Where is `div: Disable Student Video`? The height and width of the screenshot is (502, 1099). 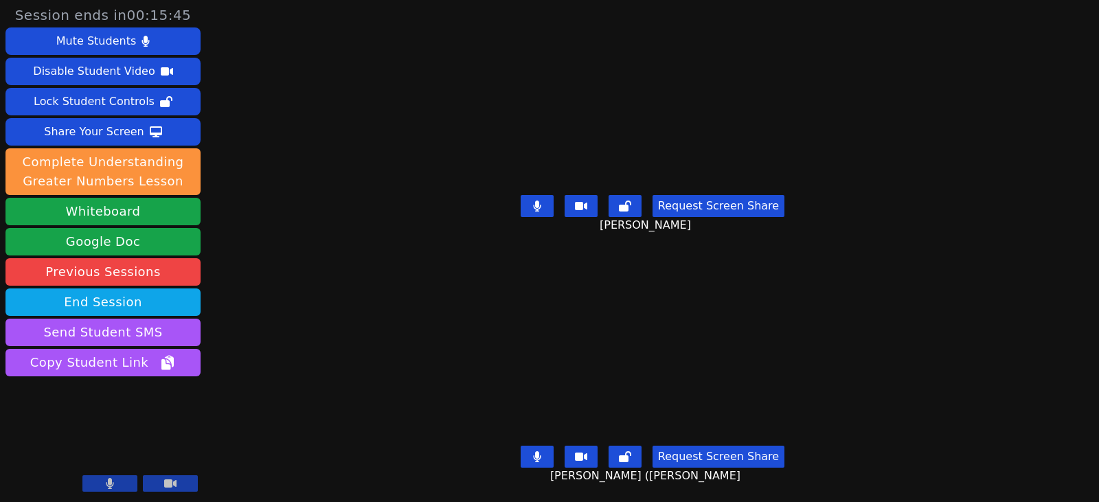 div: Disable Student Video is located at coordinates (93, 71).